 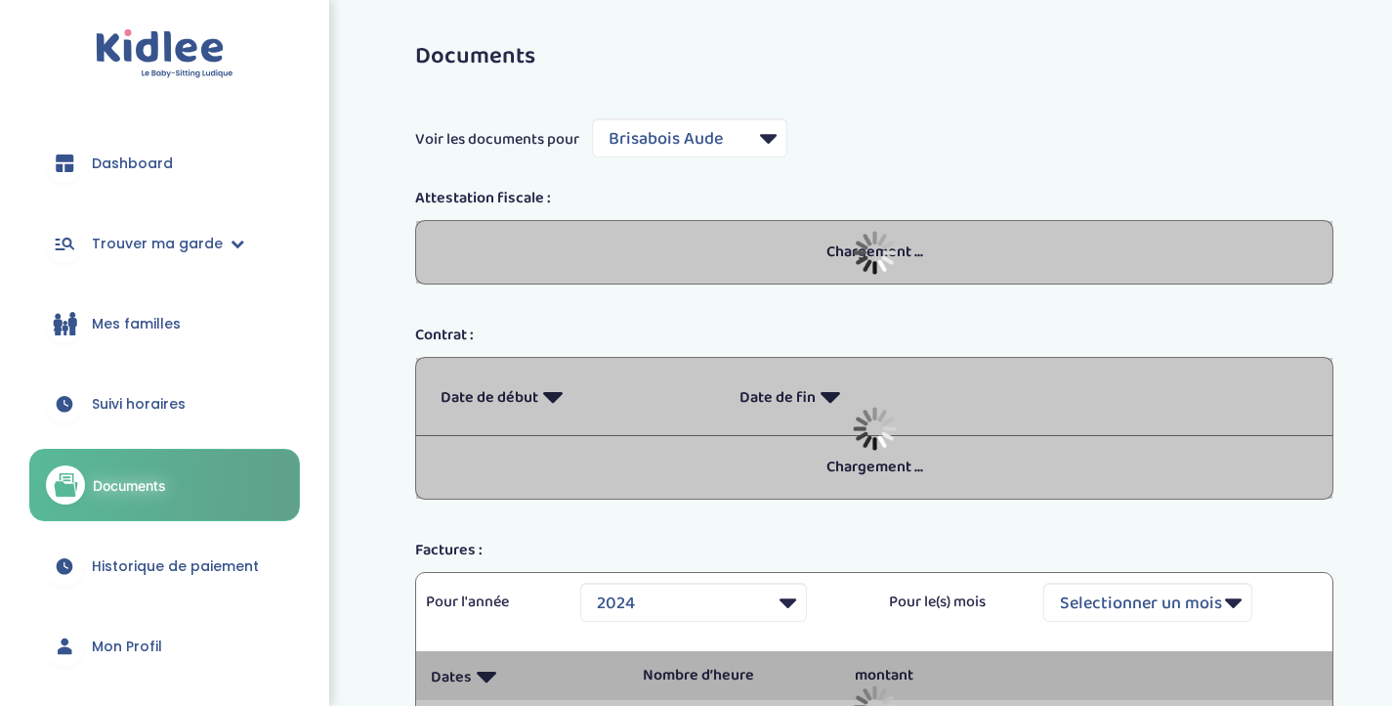 I want to click on span: Voir les documents pour, so click(x=497, y=140).